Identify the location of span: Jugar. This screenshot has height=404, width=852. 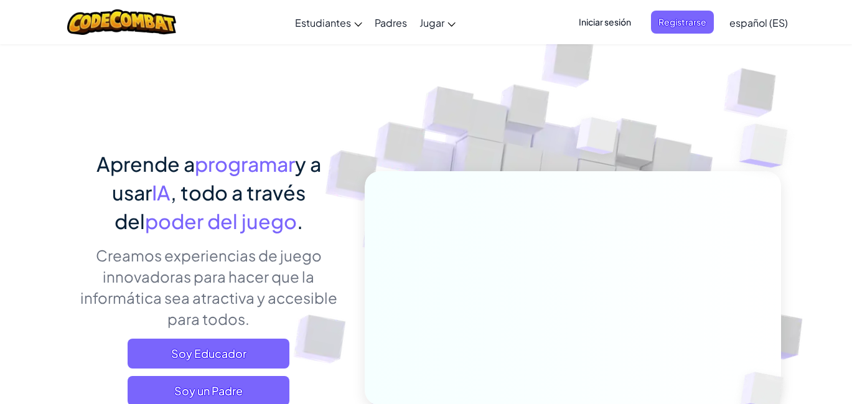
(432, 22).